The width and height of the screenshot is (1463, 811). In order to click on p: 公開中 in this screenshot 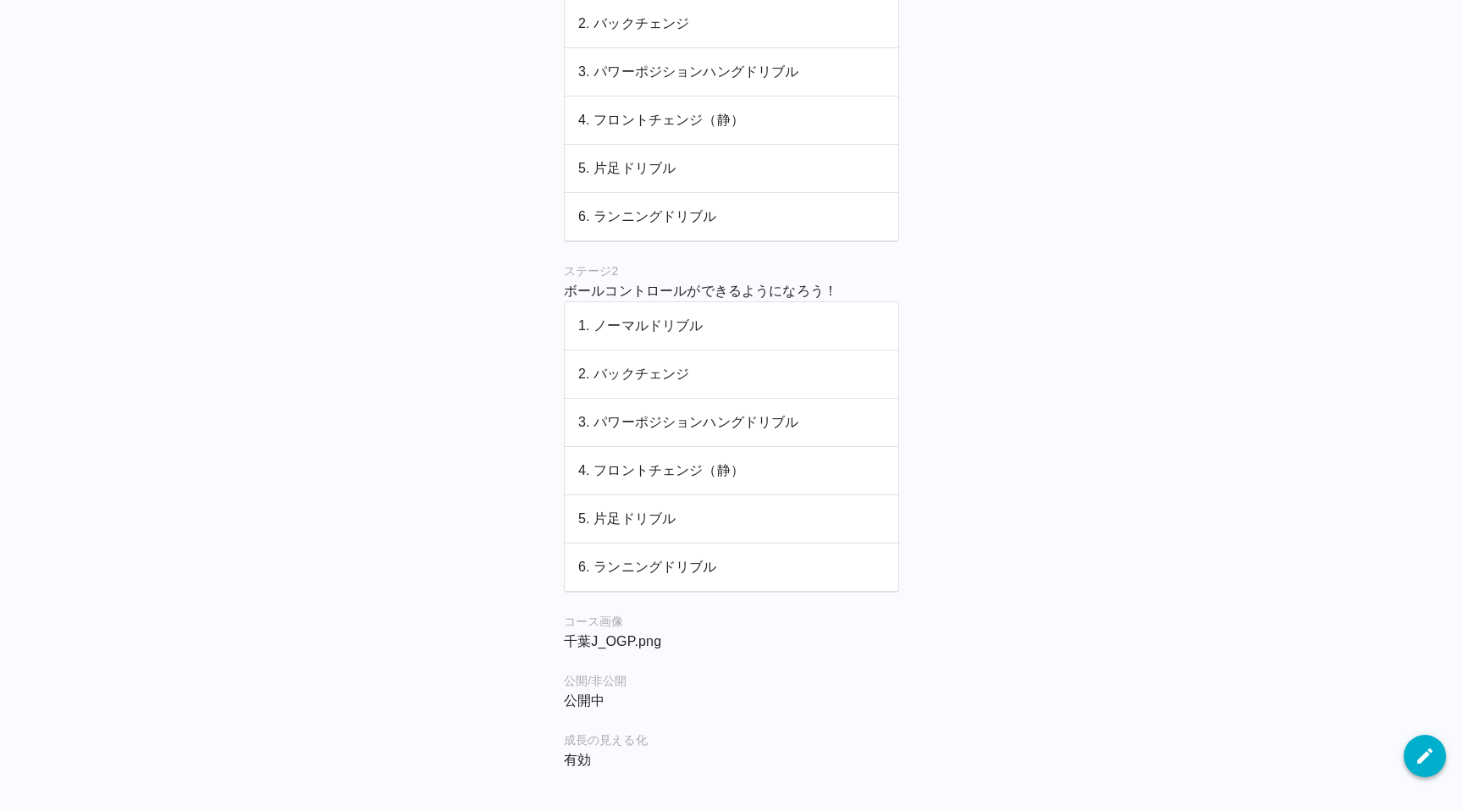, I will do `click(732, 701)`.